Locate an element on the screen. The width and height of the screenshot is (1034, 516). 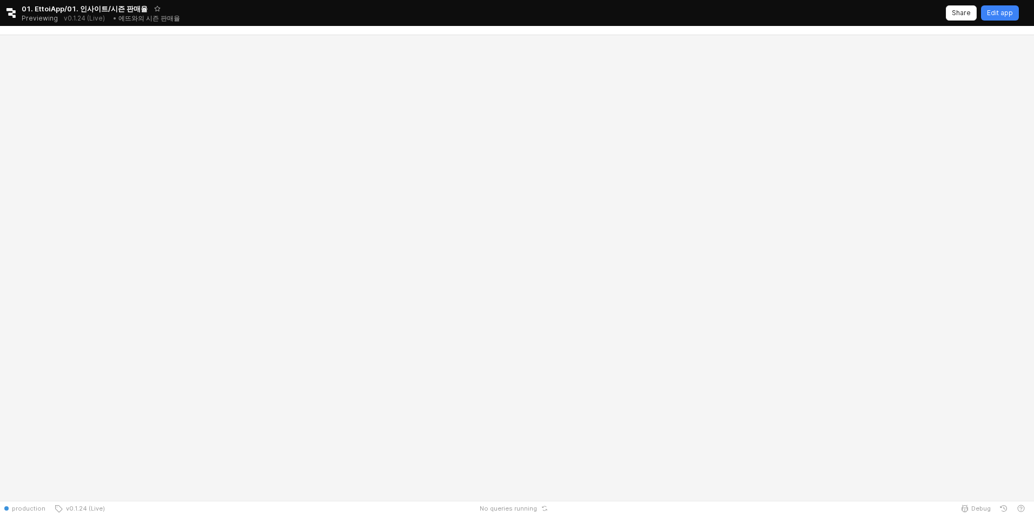
button: Help is located at coordinates (1021, 508).